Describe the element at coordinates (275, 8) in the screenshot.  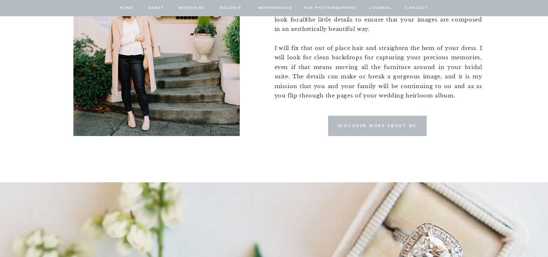
I see `a: Motherhood` at that location.